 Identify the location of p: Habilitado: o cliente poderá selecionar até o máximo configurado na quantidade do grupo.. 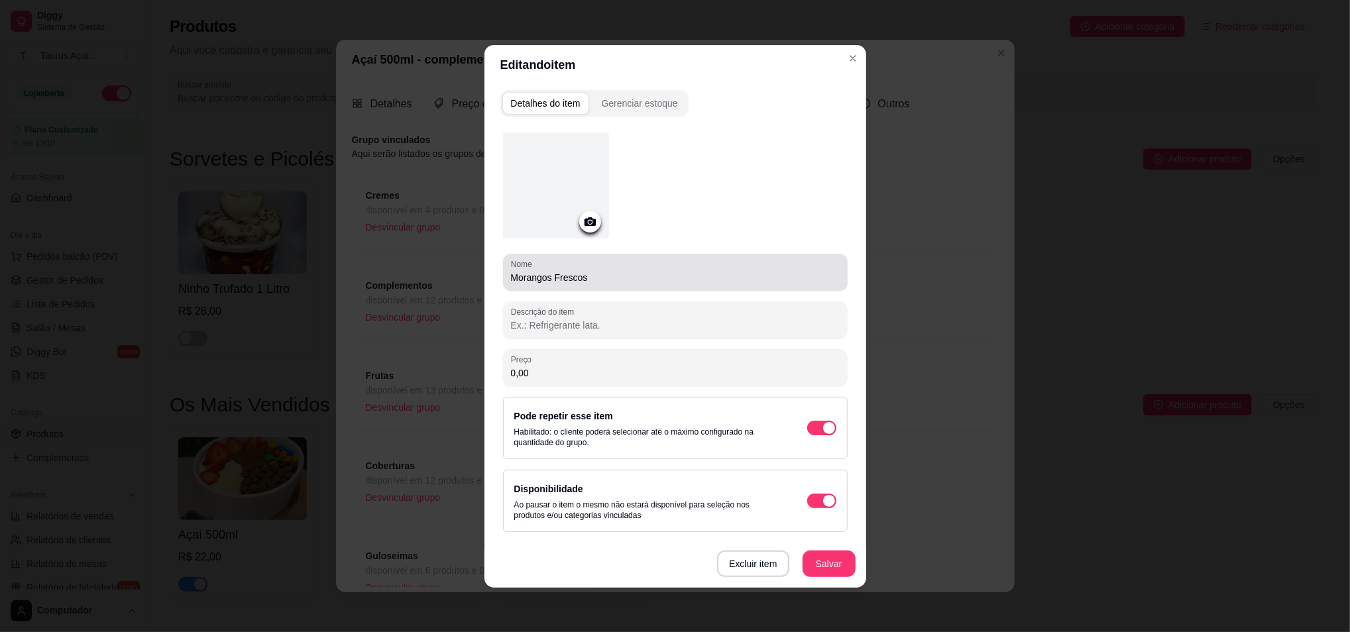
(647, 437).